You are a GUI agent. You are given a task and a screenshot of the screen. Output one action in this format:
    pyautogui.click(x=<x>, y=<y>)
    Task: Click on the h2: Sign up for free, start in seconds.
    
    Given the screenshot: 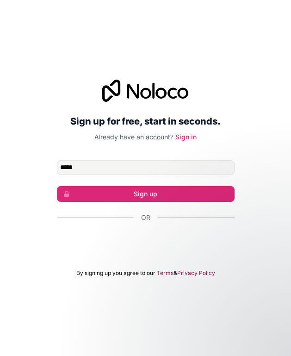 What is the action you would take?
    pyautogui.click(x=146, y=121)
    